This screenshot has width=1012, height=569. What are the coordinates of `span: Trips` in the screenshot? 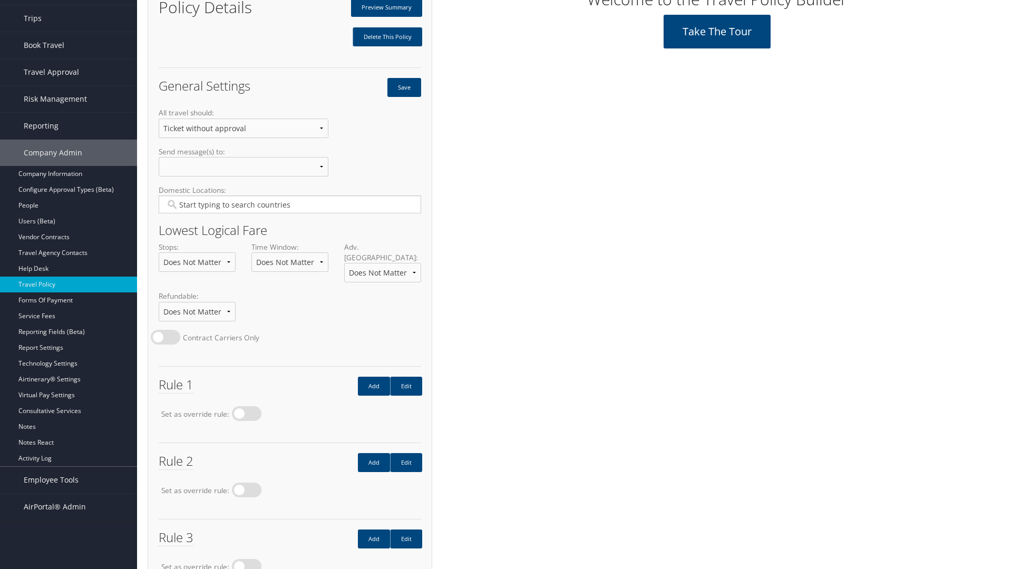 It's located at (33, 18).